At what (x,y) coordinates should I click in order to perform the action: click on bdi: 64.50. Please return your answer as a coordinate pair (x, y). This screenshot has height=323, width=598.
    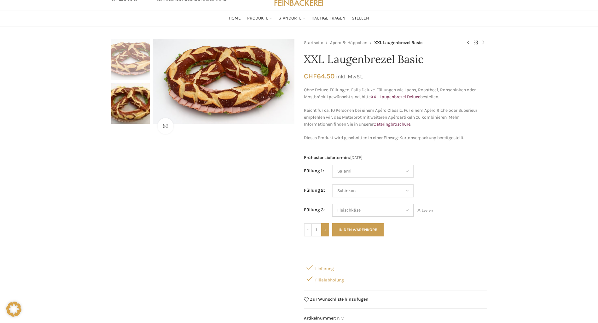
    Looking at the image, I should click on (319, 76).